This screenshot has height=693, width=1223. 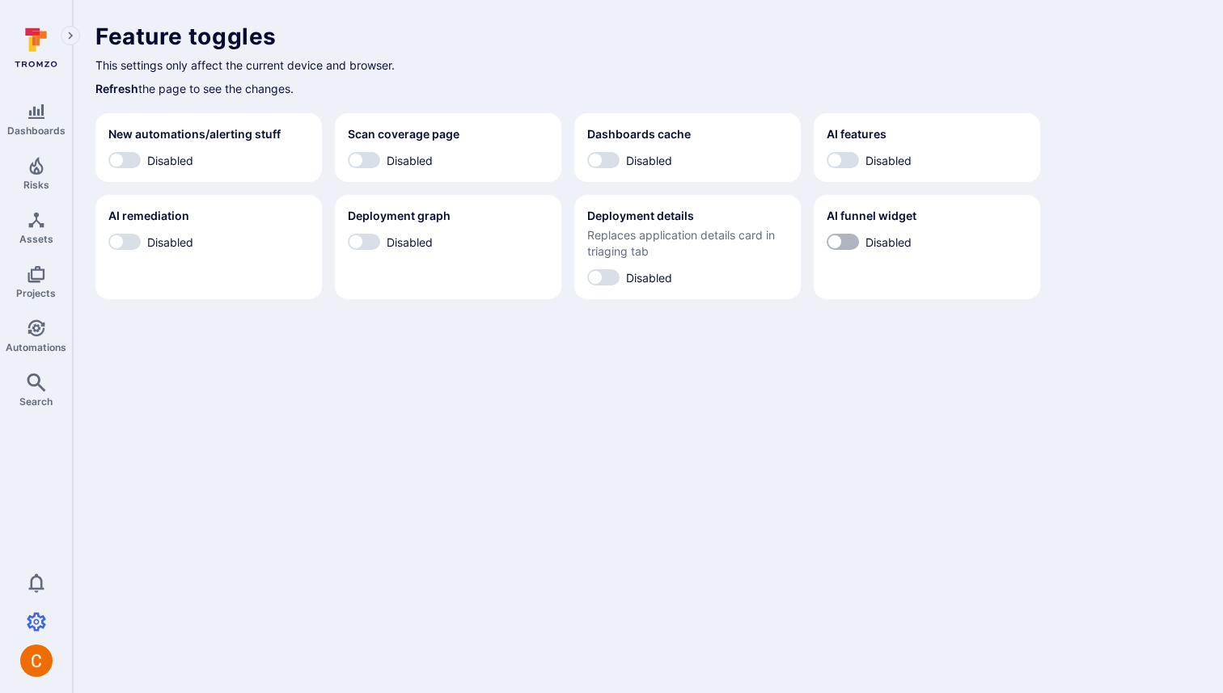 I want to click on span: Projects, so click(x=36, y=293).